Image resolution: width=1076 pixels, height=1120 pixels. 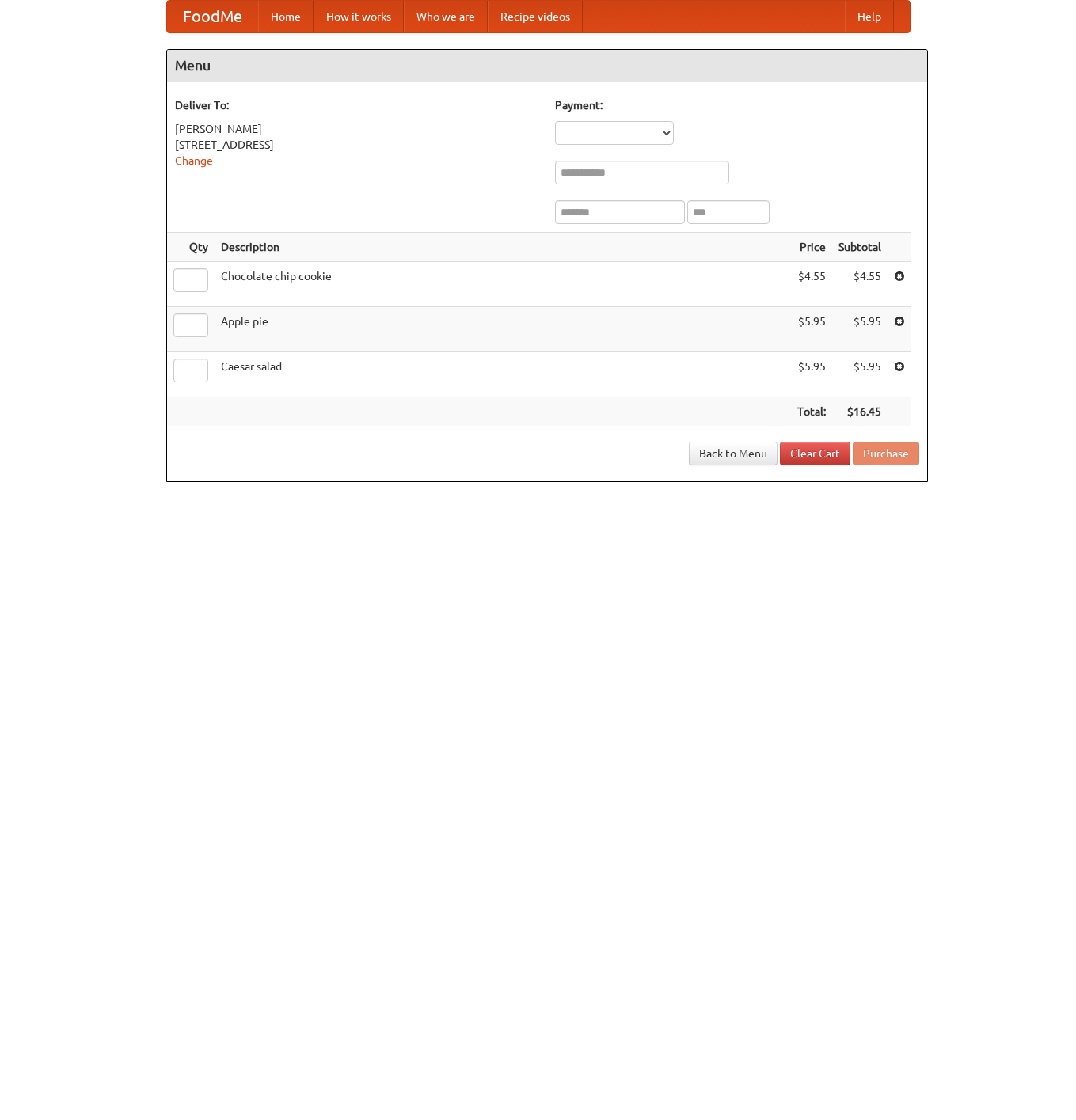 What do you see at coordinates (357, 106) in the screenshot?
I see `h5: Deliver To:` at bounding box center [357, 106].